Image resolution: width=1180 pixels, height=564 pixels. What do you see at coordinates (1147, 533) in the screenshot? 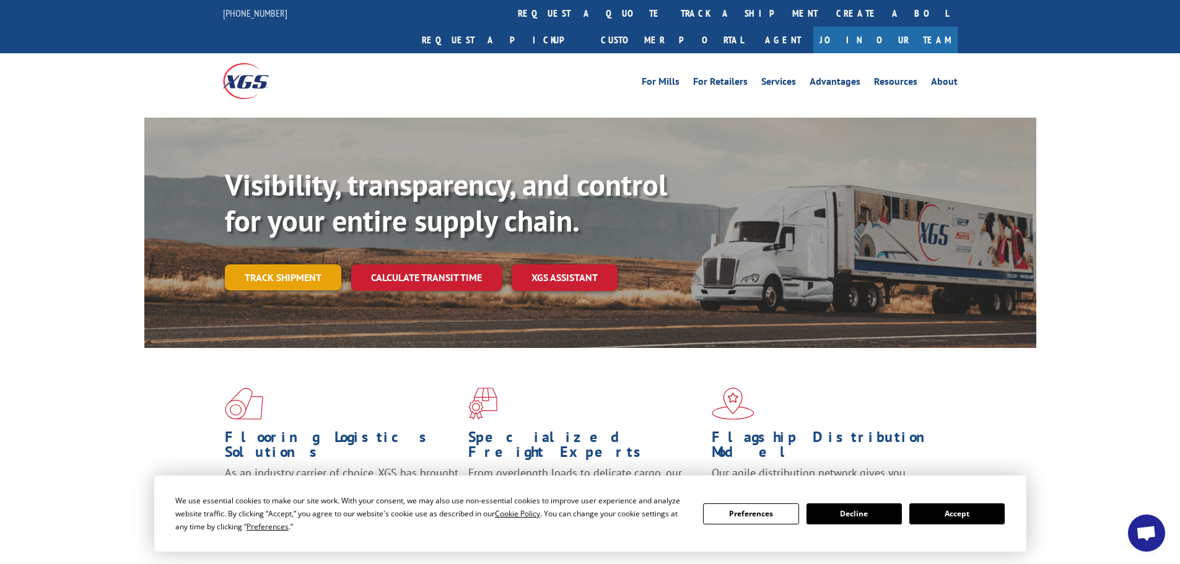
I see `div: Open chat` at bounding box center [1147, 533].